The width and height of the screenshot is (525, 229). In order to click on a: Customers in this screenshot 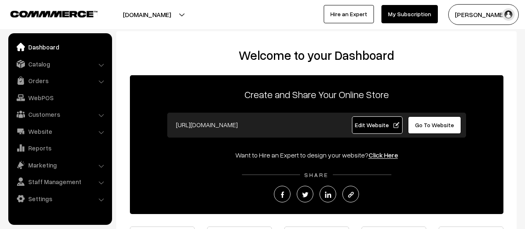, I will do `click(60, 114)`.